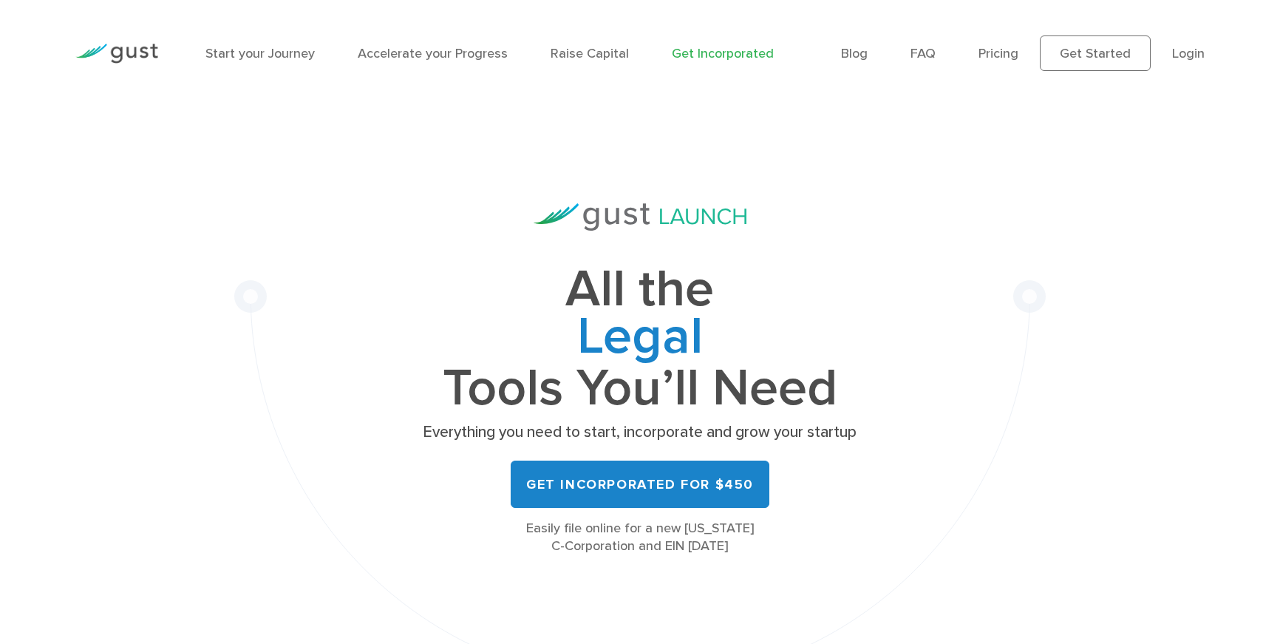 This screenshot has height=644, width=1280. Describe the element at coordinates (923, 53) in the screenshot. I see `a: FAQ` at that location.